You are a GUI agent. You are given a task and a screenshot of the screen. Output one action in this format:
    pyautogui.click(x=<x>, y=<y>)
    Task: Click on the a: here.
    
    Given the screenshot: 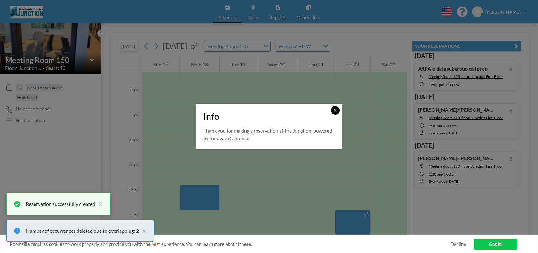 What is the action you would take?
    pyautogui.click(x=247, y=243)
    